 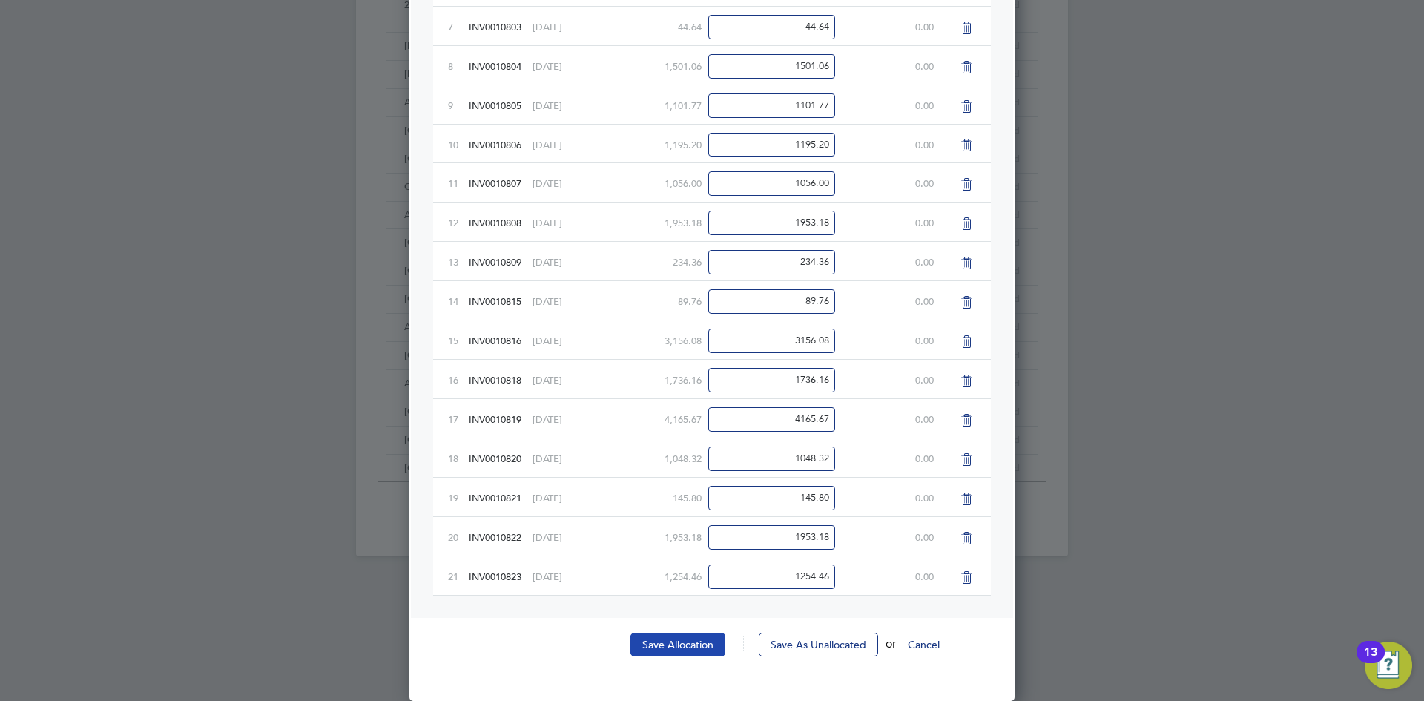 I want to click on div: 44.64, so click(x=648, y=26).